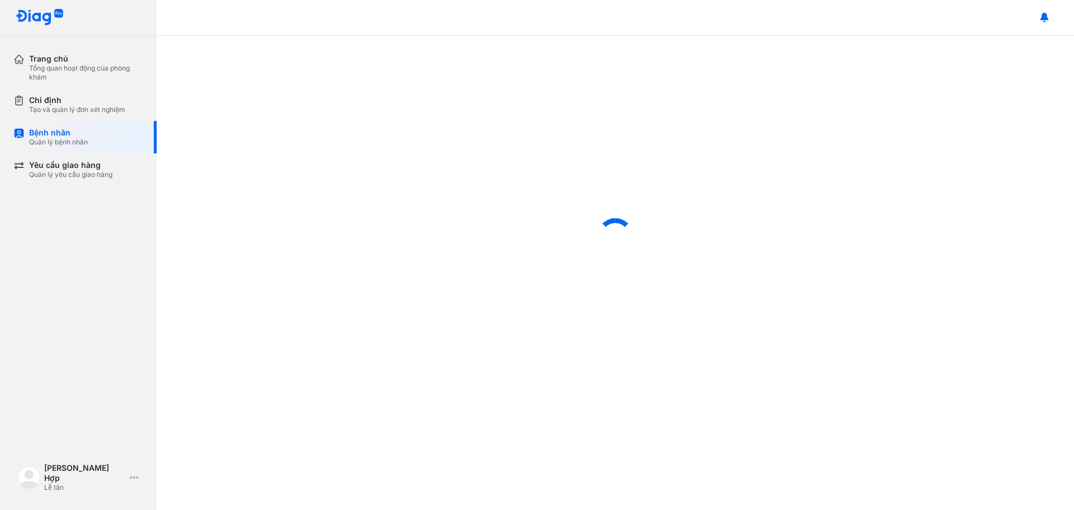 The height and width of the screenshot is (510, 1074). Describe the element at coordinates (77, 110) in the screenshot. I see `div: Tạo và quản lý đơn xét nghiệm` at that location.